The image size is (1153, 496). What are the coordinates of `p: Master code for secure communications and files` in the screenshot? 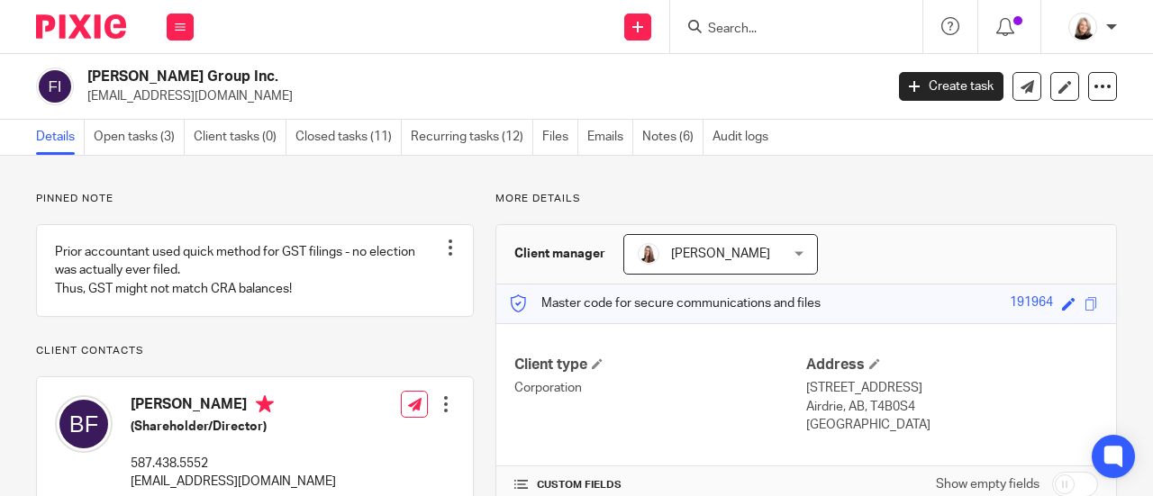 It's located at (665, 304).